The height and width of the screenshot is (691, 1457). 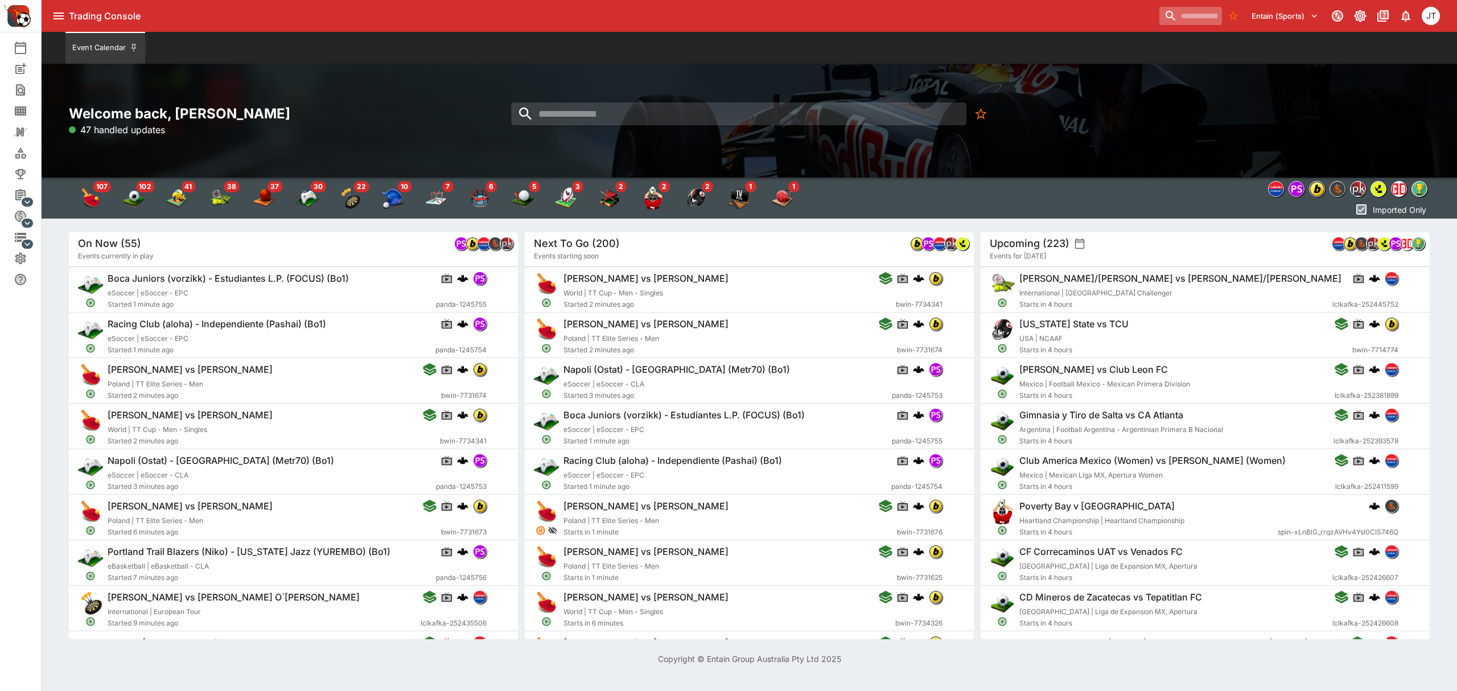 I want to click on button: Event Calendar, so click(x=105, y=48).